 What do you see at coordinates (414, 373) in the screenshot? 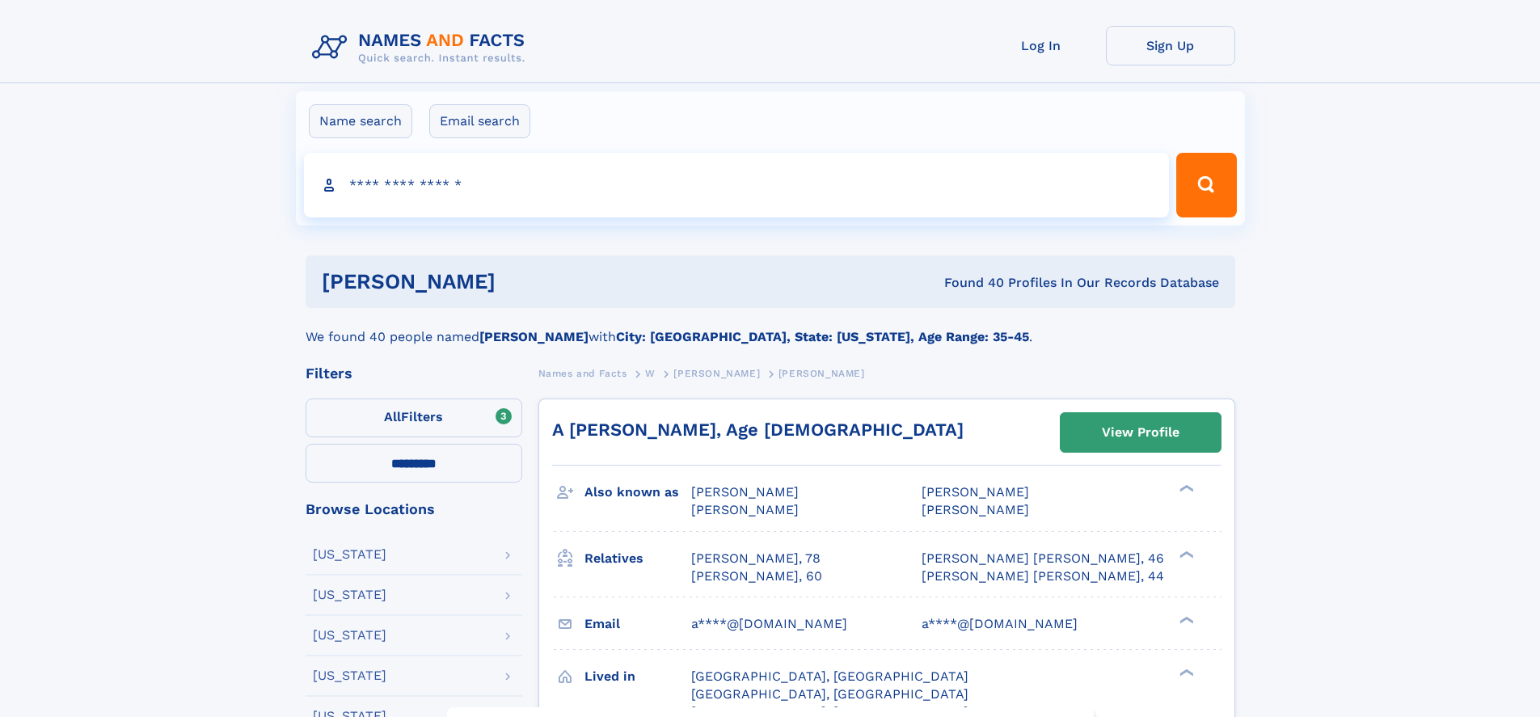
I see `div: Filters` at bounding box center [414, 373].